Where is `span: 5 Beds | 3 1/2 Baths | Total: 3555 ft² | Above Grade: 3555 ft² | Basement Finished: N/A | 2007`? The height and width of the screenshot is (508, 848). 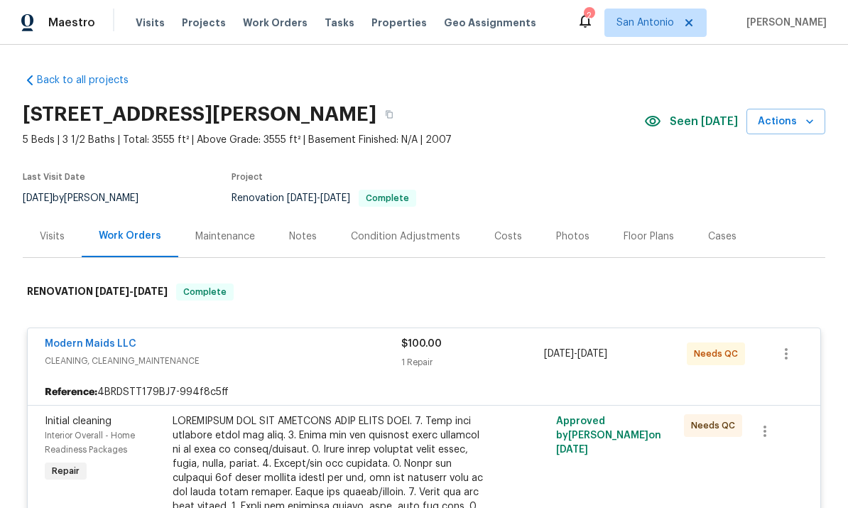
span: 5 Beds | 3 1/2 Baths | Total: 3555 ft² | Above Grade: 3555 ft² | Basement Finished: N/A | 2007 is located at coordinates (333, 140).